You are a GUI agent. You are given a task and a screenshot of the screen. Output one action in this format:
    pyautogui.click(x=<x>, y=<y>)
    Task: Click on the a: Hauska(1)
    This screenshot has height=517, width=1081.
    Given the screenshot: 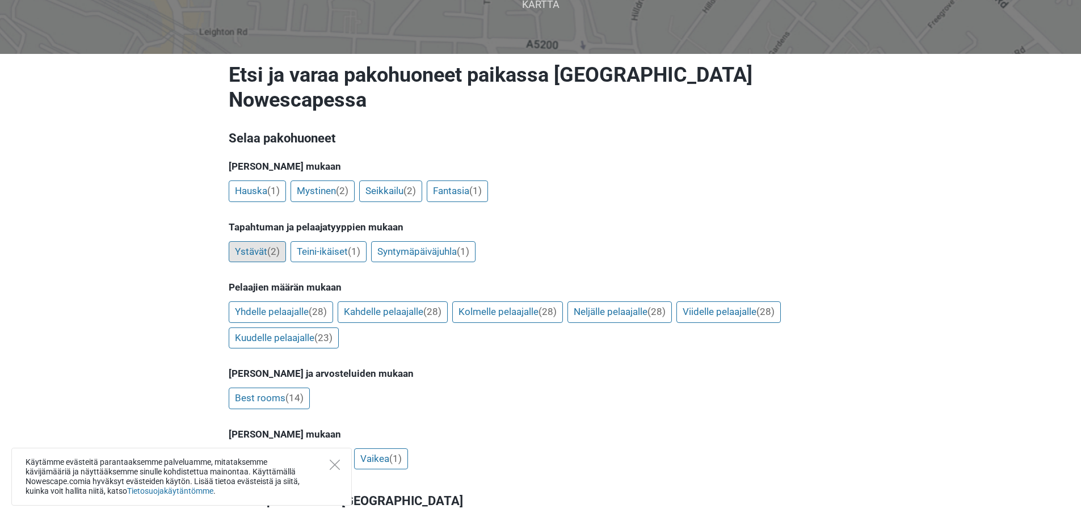 What is the action you would take?
    pyautogui.click(x=257, y=191)
    